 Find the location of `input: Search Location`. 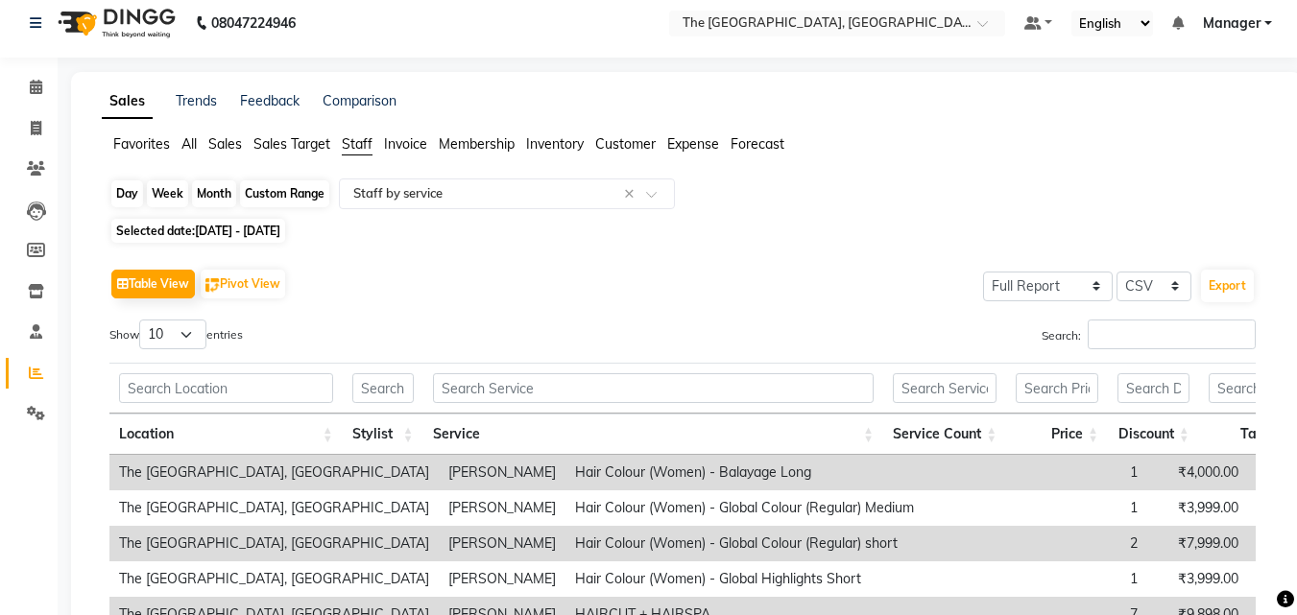

input: Search Location is located at coordinates (226, 388).